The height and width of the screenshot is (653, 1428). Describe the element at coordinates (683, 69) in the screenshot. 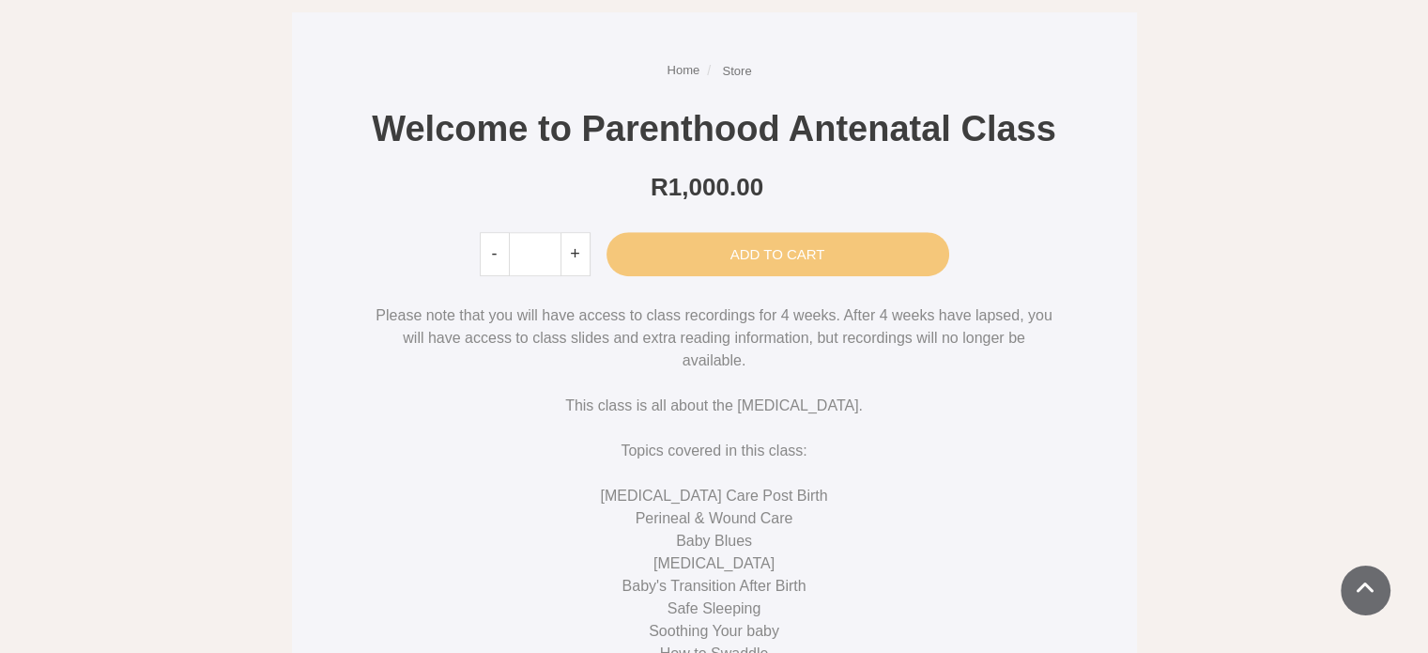

I see `a: Home` at that location.